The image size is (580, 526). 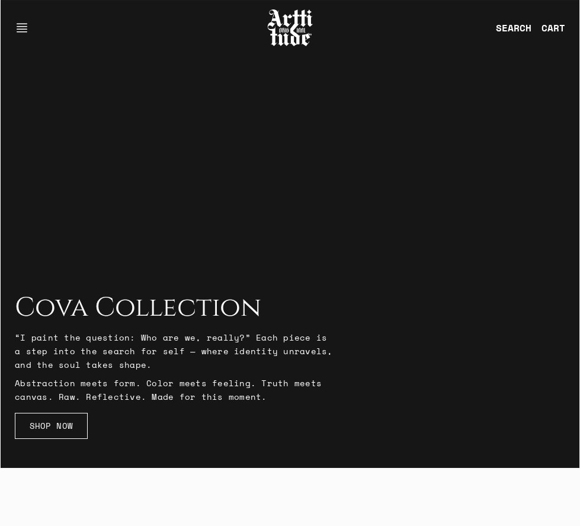 I want to click on div: CART, so click(x=554, y=28).